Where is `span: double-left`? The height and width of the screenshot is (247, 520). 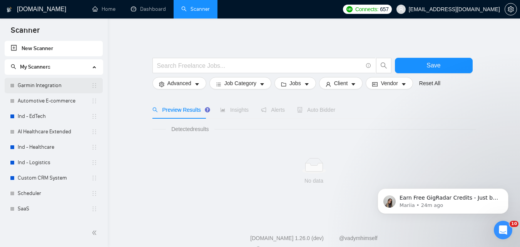
span: double-left is located at coordinates (95, 232).